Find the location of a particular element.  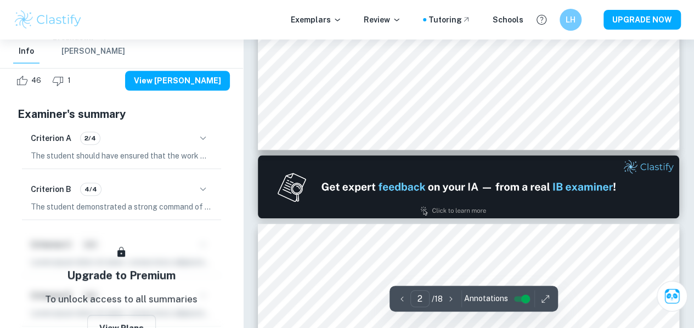

div: Tutoring is located at coordinates (450, 20).